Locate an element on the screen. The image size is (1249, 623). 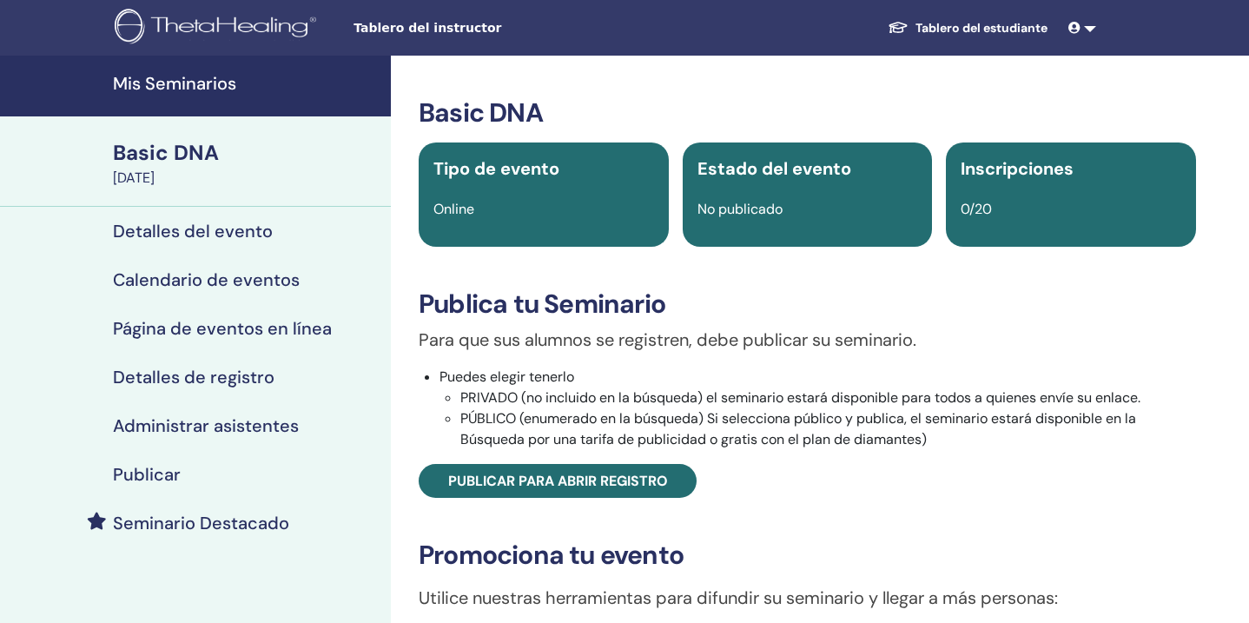
h3: Basic DNA is located at coordinates (807, 113).